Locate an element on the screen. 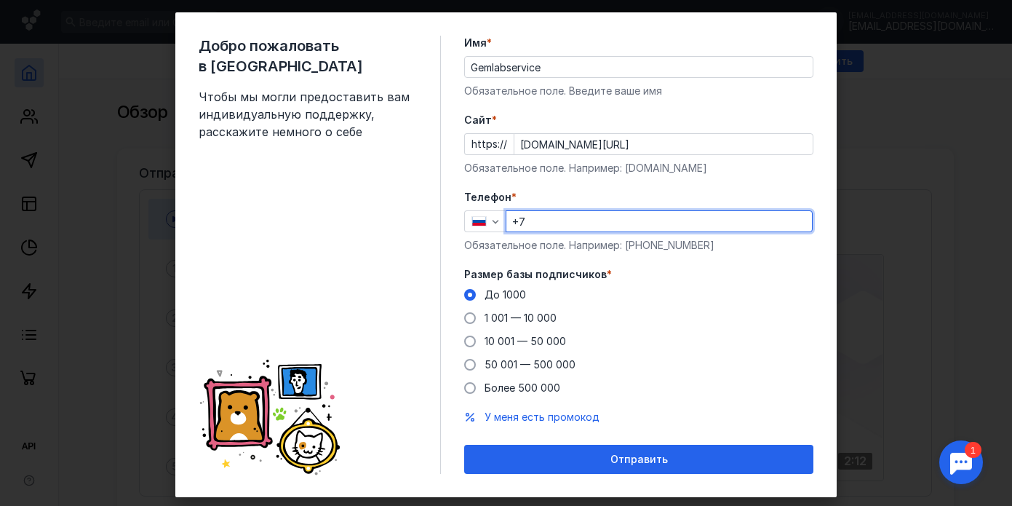 Image resolution: width=1012 pixels, height=506 pixels. div: 1 is located at coordinates (41, 17).